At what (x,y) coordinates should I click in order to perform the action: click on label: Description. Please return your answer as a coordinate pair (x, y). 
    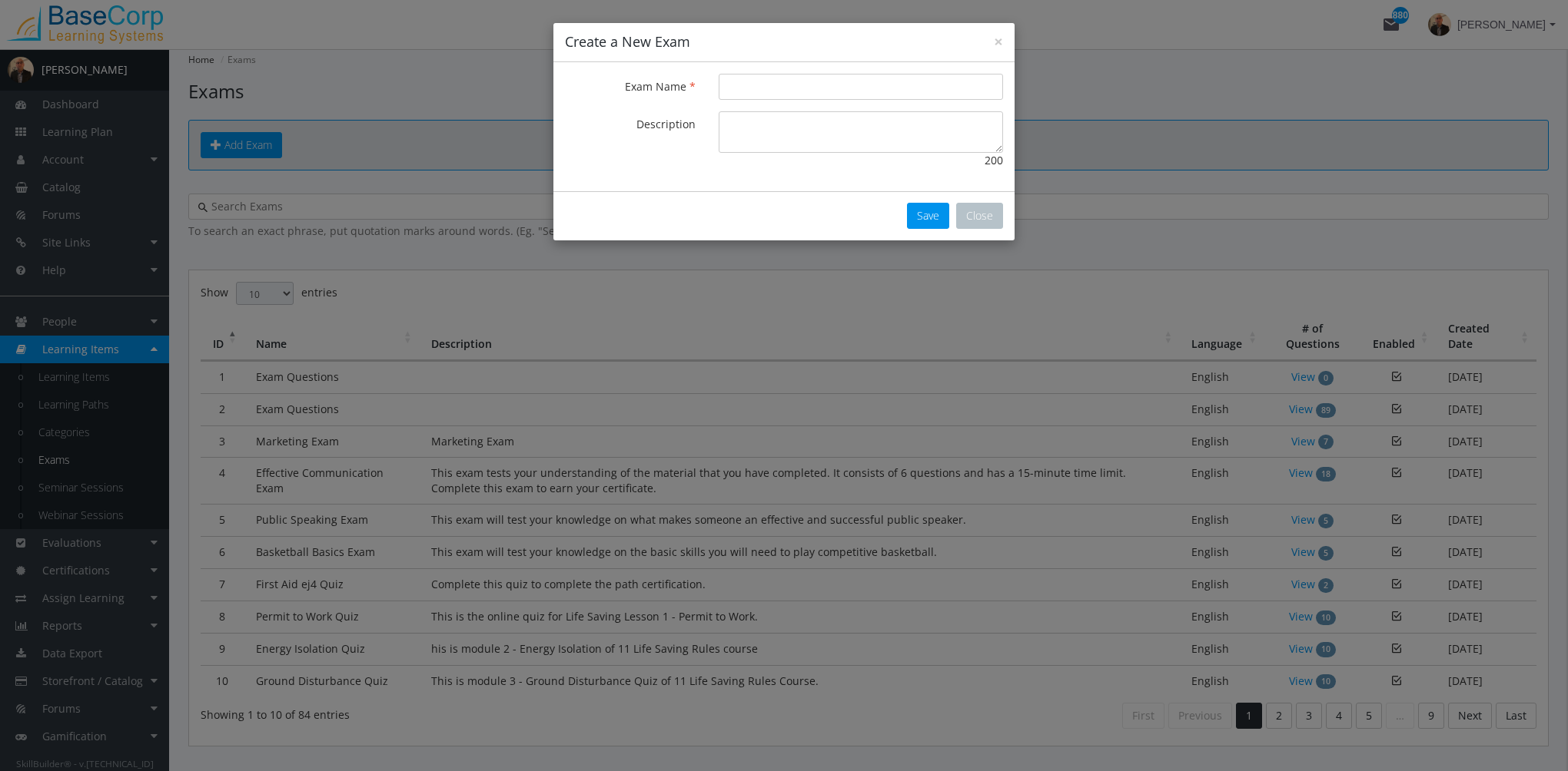
    Looking at the image, I should click on (630, 121).